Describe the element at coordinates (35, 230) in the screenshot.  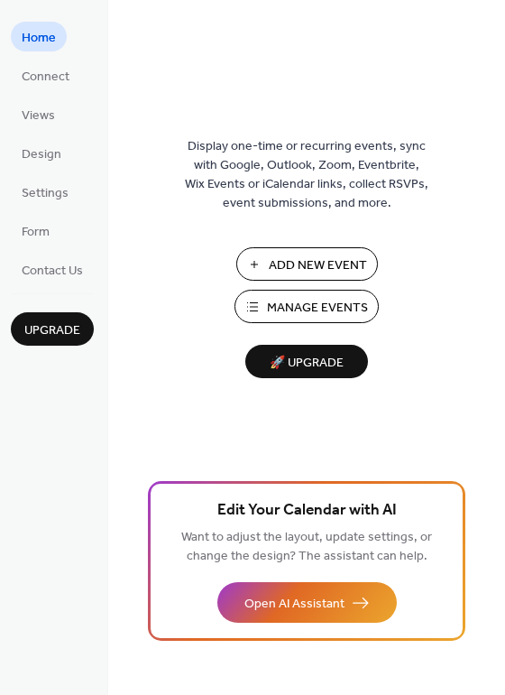
I see `a: Form` at that location.